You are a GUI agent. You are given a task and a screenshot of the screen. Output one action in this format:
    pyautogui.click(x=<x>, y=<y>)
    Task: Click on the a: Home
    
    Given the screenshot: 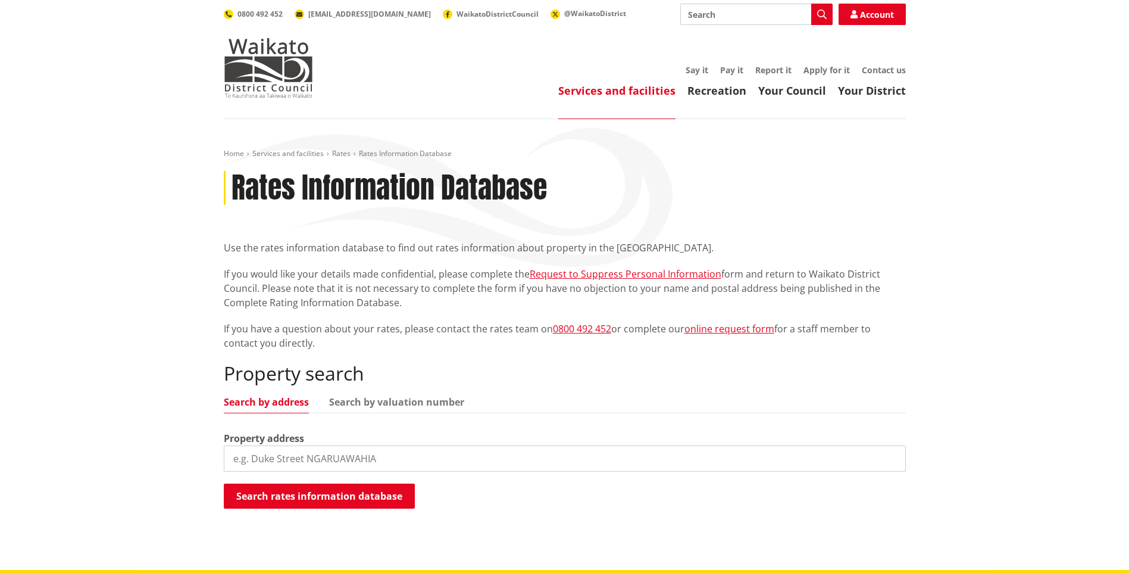 What is the action you would take?
    pyautogui.click(x=234, y=153)
    